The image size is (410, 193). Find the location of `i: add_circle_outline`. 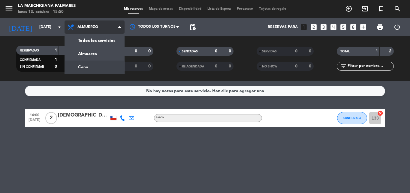

i: add_circle_outline is located at coordinates (349, 9).